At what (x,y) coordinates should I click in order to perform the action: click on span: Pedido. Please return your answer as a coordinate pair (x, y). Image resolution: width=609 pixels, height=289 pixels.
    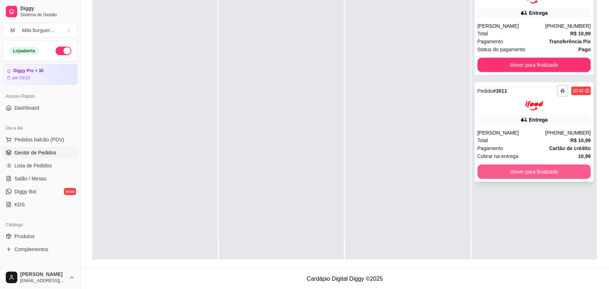
    Looking at the image, I should click on (485, 91).